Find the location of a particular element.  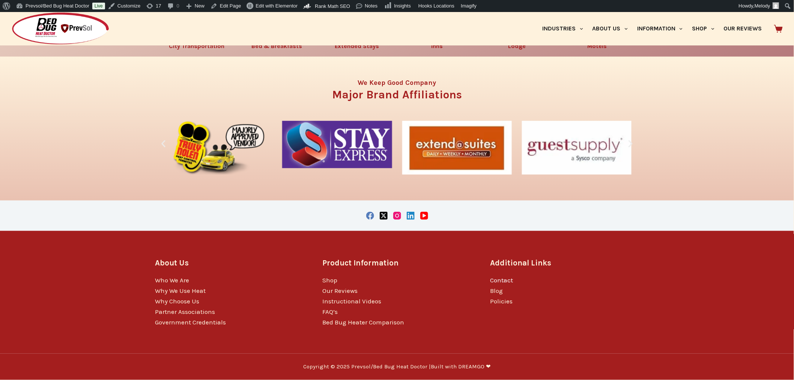

a: X (Twitter) is located at coordinates (384, 215).